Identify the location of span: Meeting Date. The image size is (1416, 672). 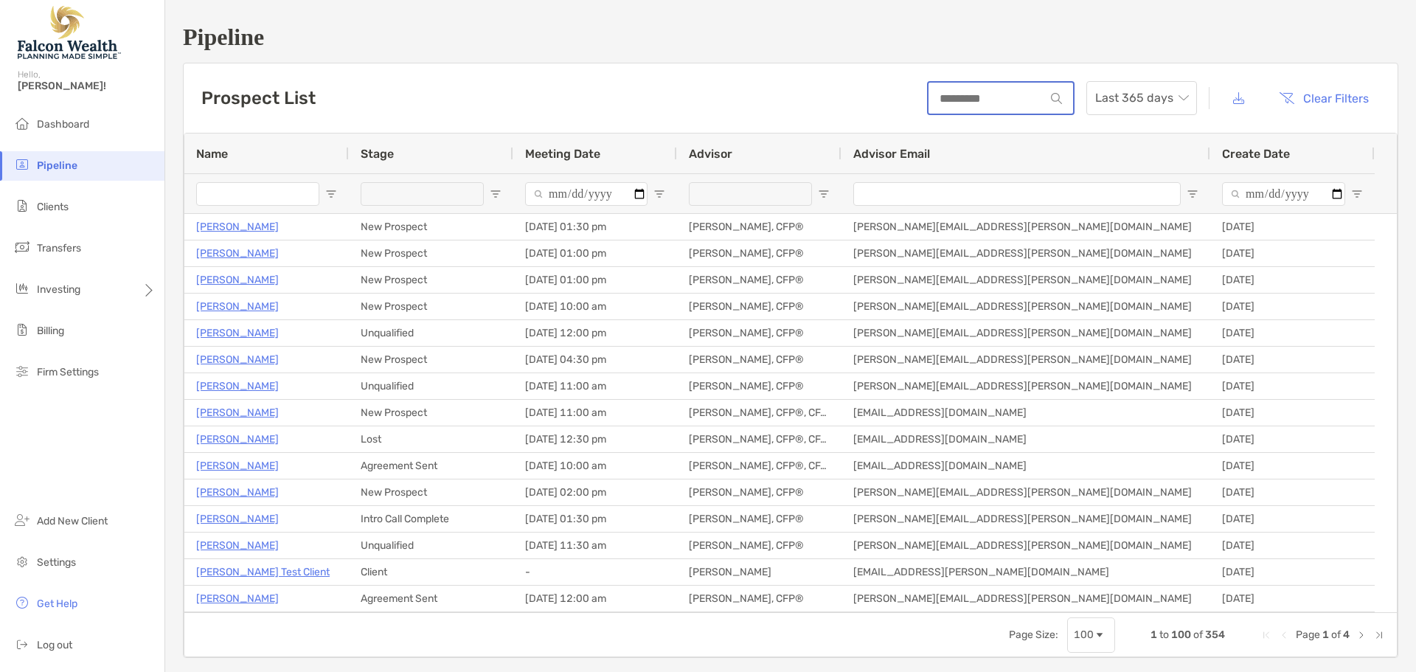
(563, 153).